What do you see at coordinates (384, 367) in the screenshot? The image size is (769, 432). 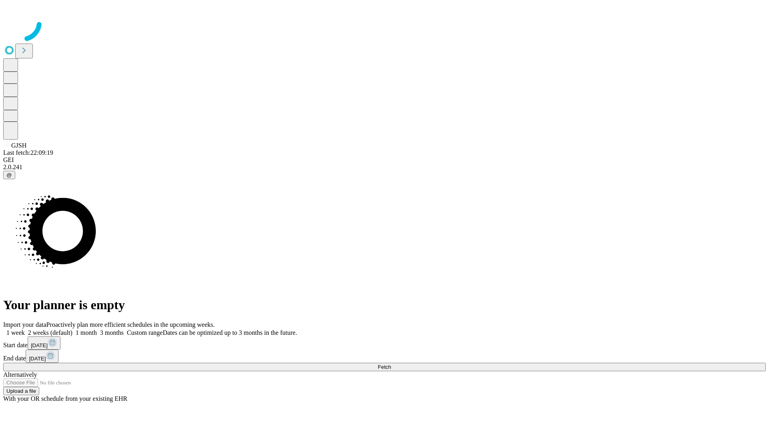 I see `button: Fetch` at bounding box center [384, 367].